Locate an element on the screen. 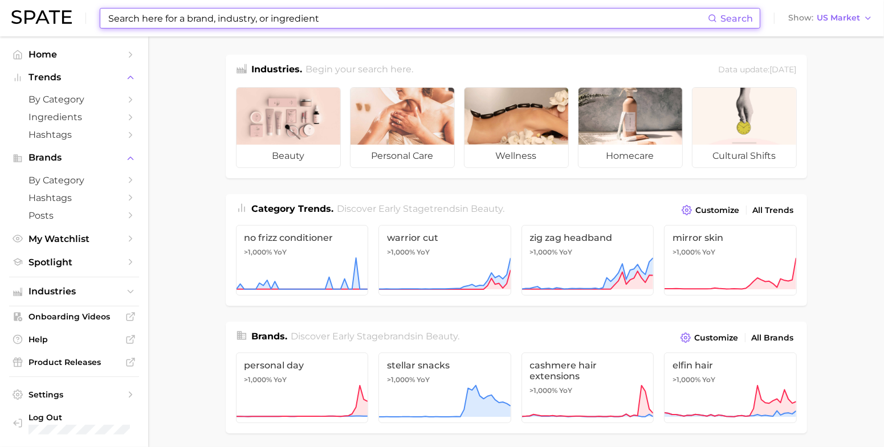 The image size is (884, 447). a: cashmere hair extensions>1,000% YoY is located at coordinates (588, 388).